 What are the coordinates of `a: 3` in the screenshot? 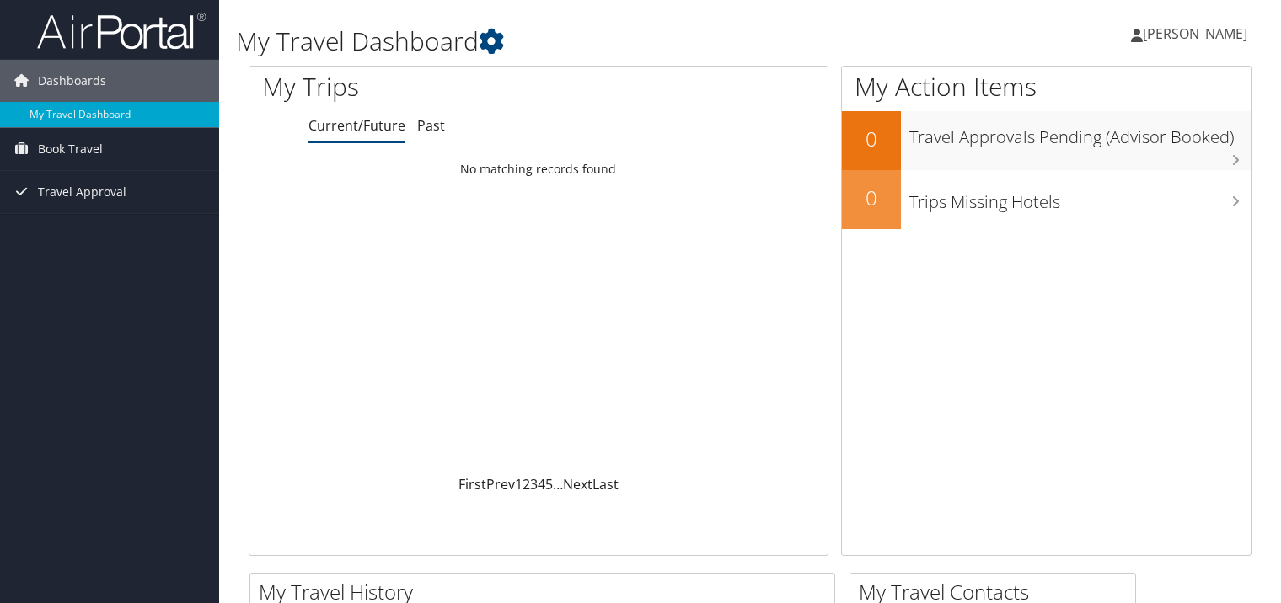 It's located at (533, 484).